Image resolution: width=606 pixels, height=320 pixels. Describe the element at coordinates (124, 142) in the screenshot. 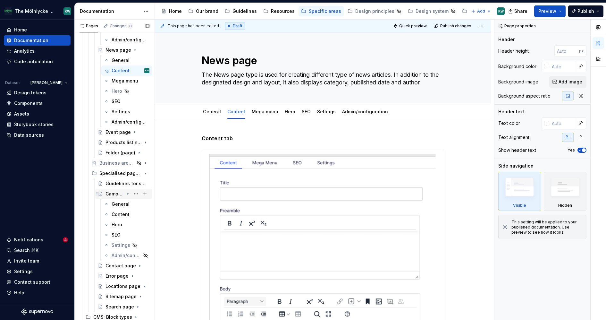

I see `div: Products listing page` at that location.